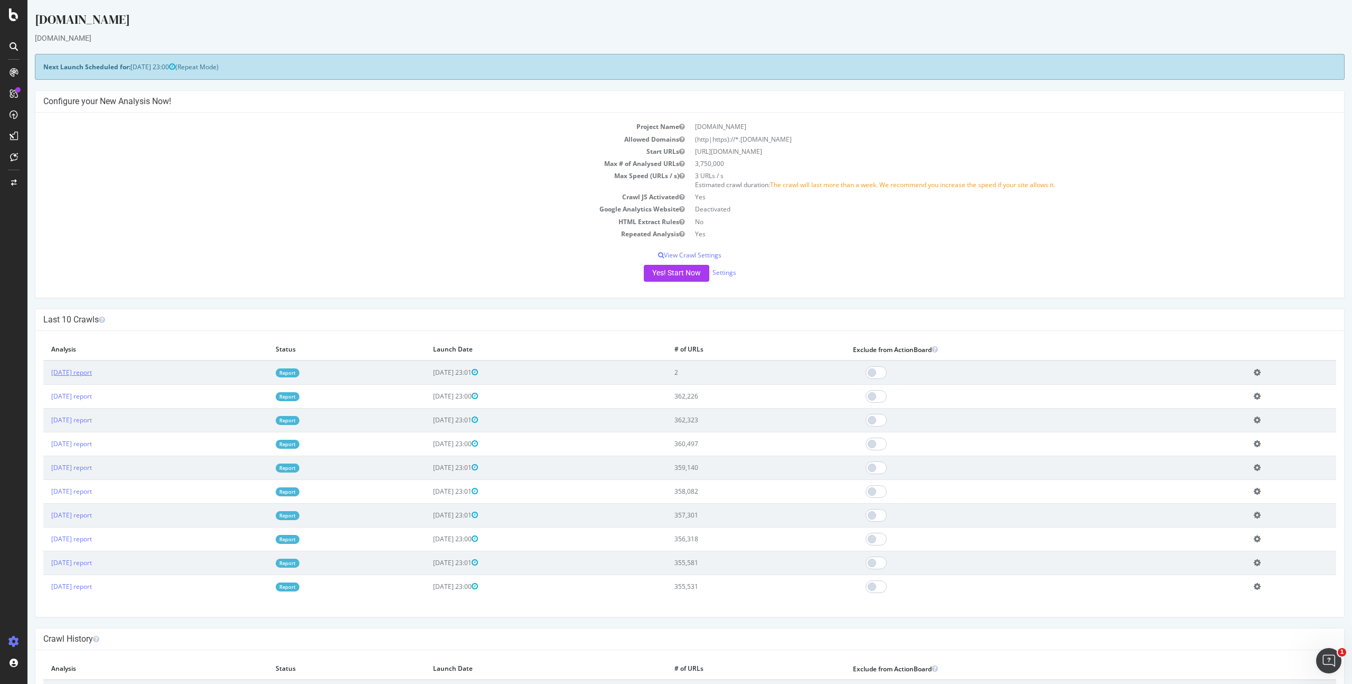 Image resolution: width=1352 pixels, height=684 pixels. I want to click on td: Crawl JS Activated, so click(339, 197).